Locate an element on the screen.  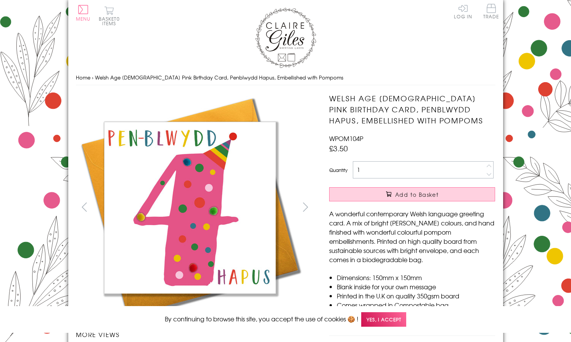
span: Trade is located at coordinates (492, 11).